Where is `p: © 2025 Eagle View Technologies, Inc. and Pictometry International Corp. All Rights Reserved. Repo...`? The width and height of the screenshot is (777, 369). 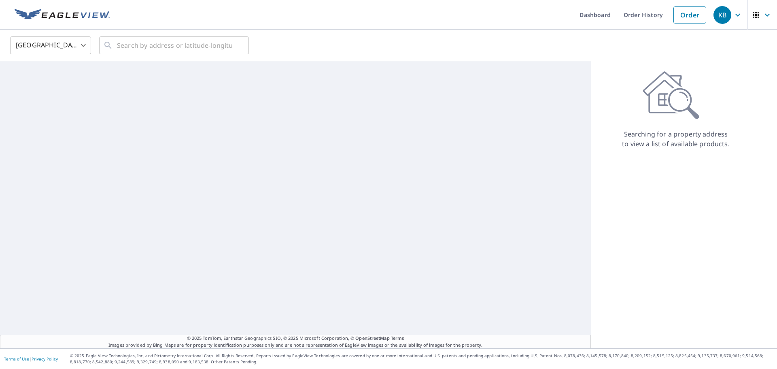
p: © 2025 Eagle View Technologies, Inc. and Pictometry International Corp. All Rights Reserved. Repo... is located at coordinates (421, 358).